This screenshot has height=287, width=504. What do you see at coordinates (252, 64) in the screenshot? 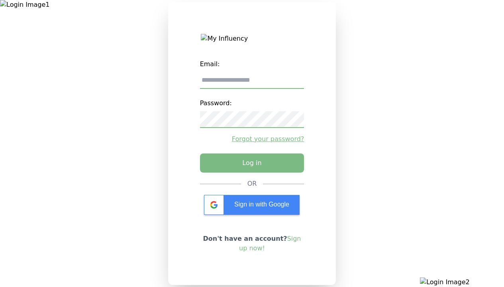
I see `label: Email:` at bounding box center [252, 64].